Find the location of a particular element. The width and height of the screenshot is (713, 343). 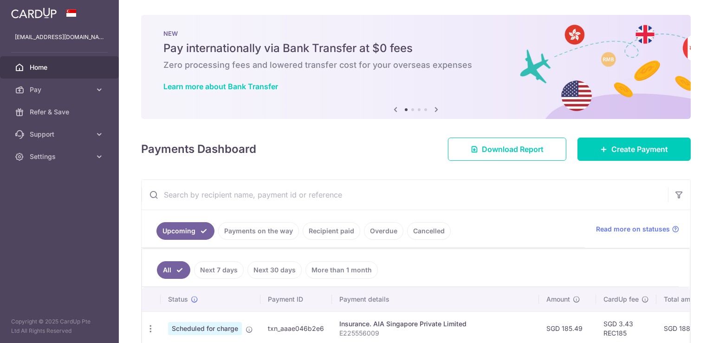

h5: Pay internationally via Bank Transfer at $0 fees is located at coordinates (416, 48).